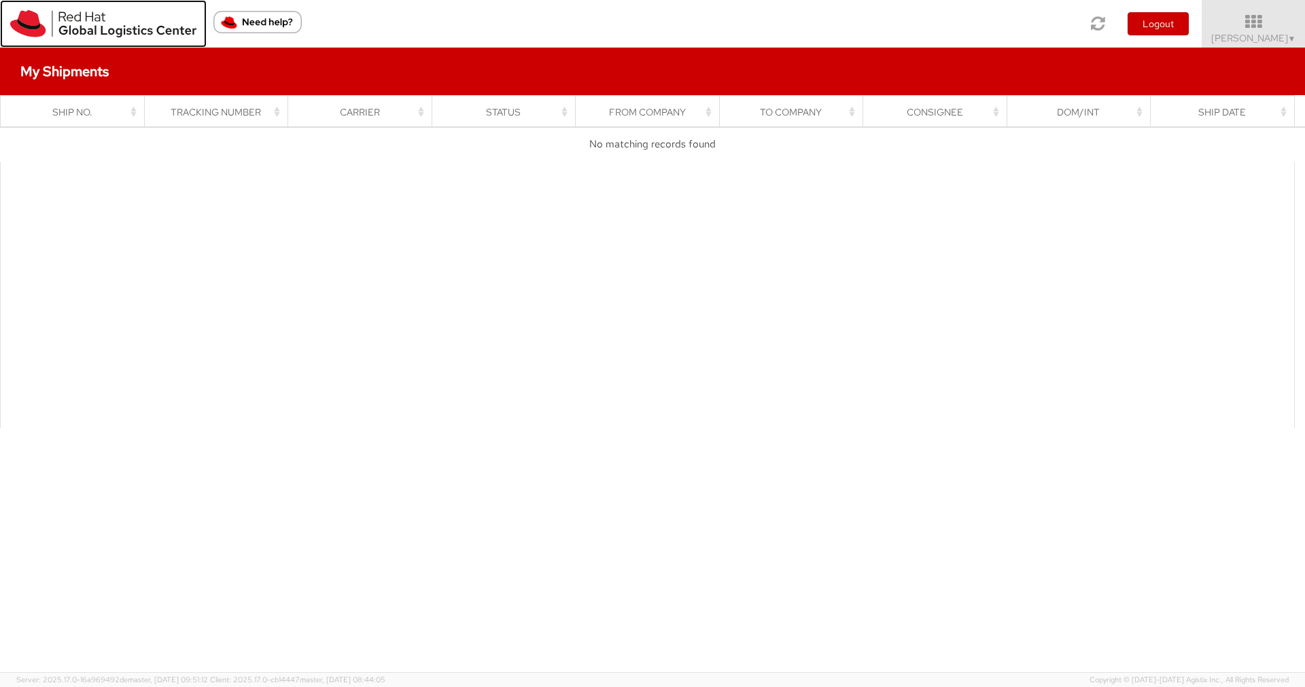 This screenshot has width=1305, height=687. What do you see at coordinates (220, 112) in the screenshot?
I see `div: Tracking Number` at bounding box center [220, 112].